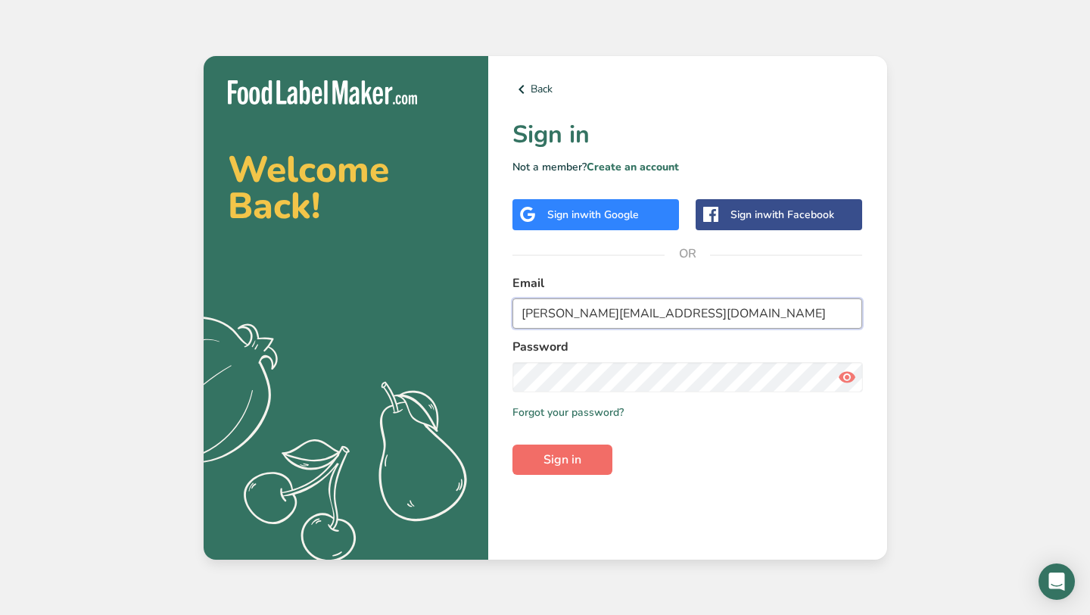 This screenshot has width=1090, height=615. I want to click on span: with Google, so click(609, 214).